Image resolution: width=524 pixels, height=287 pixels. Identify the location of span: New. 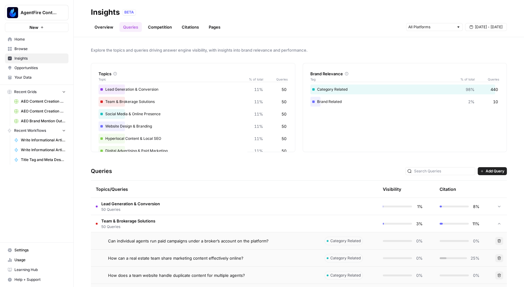
(34, 27).